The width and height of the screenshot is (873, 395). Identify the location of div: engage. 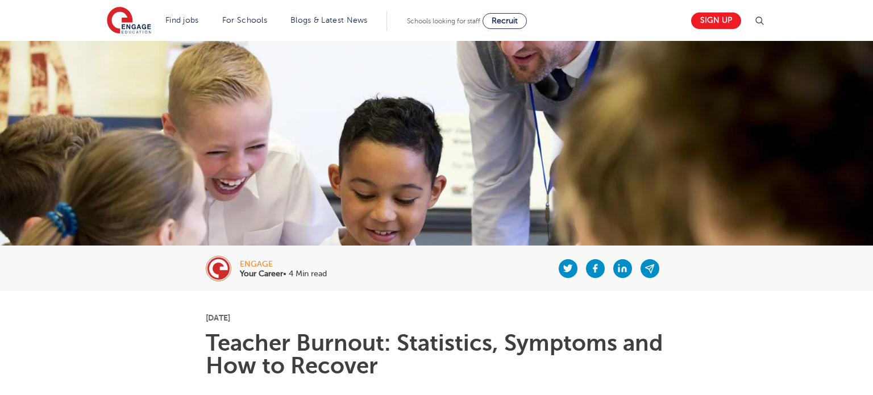
(283, 264).